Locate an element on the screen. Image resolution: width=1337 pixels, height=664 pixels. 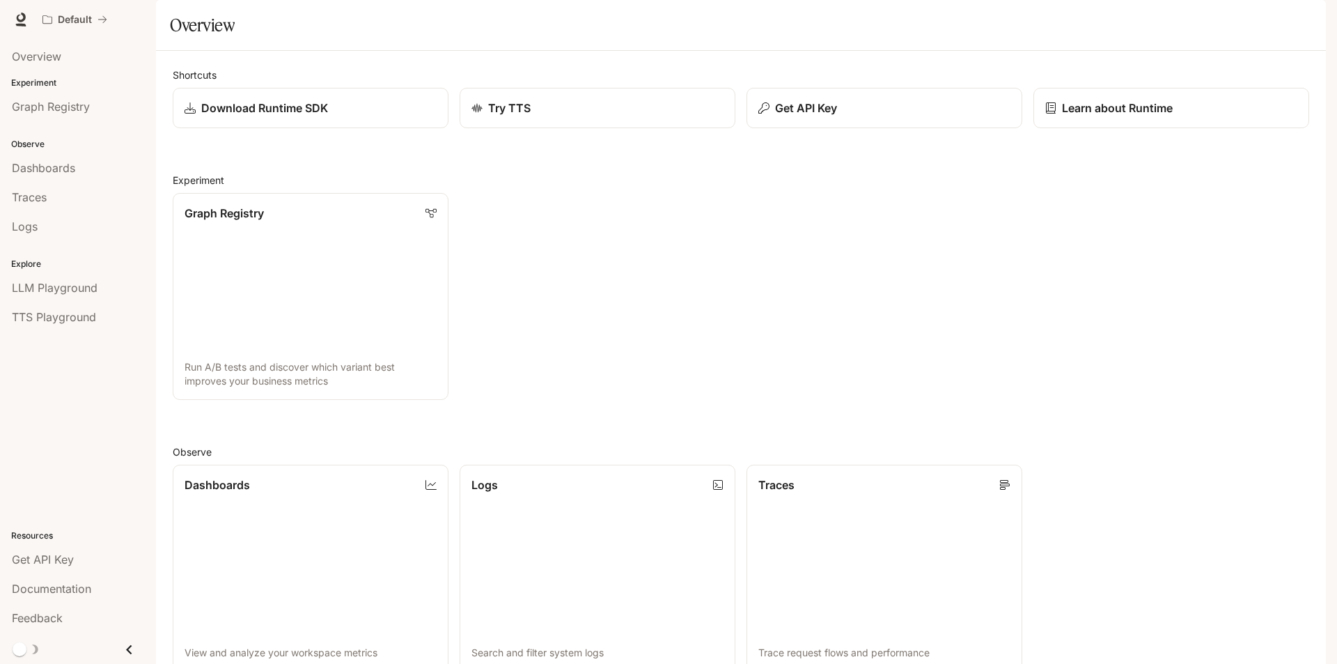
p: Search and filter system logs is located at coordinates (597, 652).